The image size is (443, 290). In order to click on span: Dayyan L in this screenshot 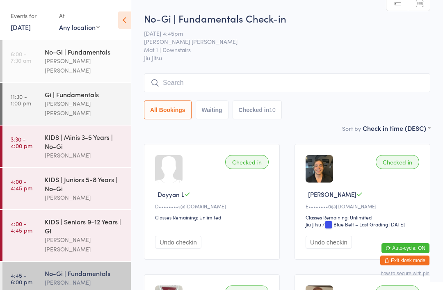, I will do `click(170, 194)`.